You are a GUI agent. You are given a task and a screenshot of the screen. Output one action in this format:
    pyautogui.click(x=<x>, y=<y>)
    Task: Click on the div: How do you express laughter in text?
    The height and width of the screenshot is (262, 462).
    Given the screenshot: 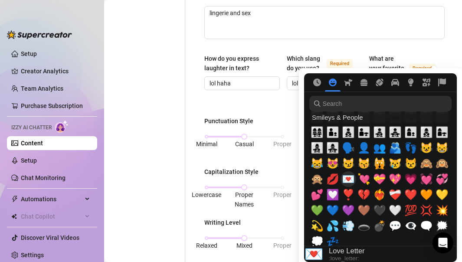 What is the action you would take?
    pyautogui.click(x=239, y=63)
    